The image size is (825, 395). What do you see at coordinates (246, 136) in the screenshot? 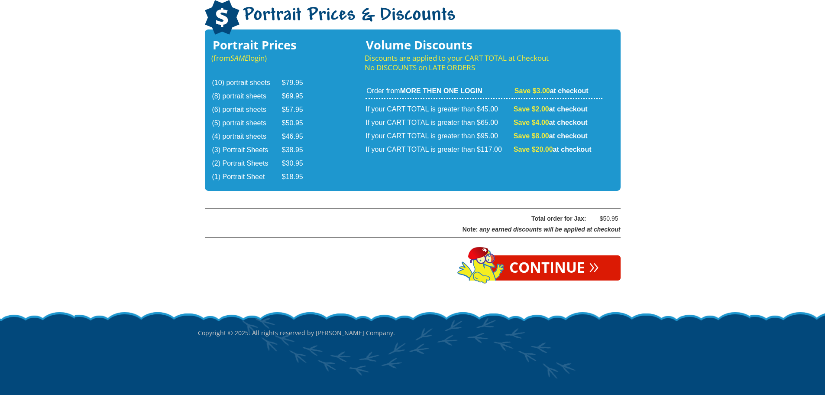
I see `td: (4) portrait sheets` at bounding box center [246, 136].